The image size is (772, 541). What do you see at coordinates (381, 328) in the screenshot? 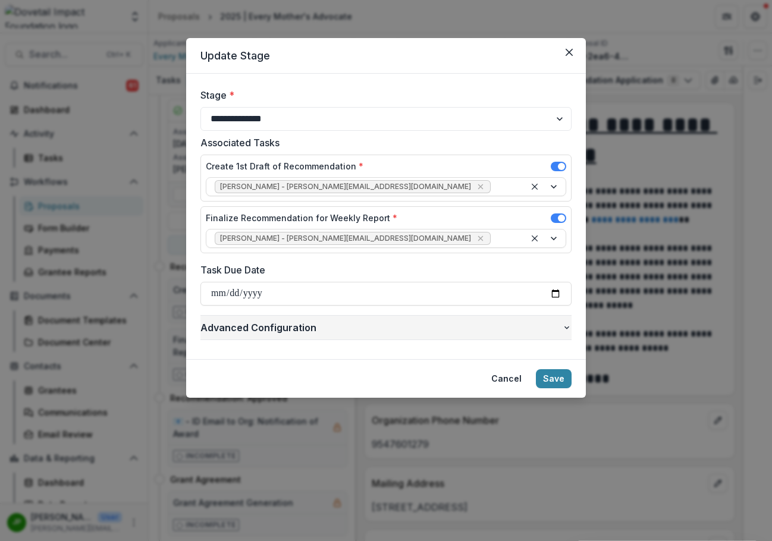
I see `span: Advanced Configuration` at bounding box center [381, 328].